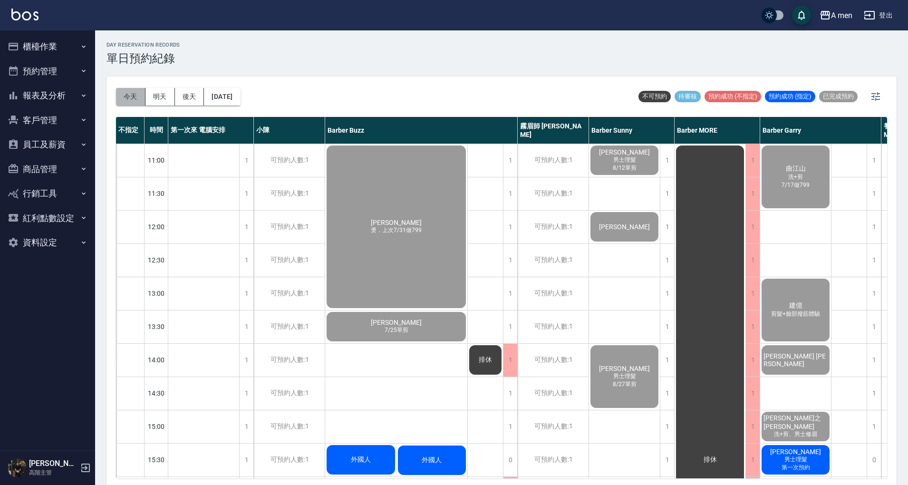 The width and height of the screenshot is (908, 485). Describe the element at coordinates (431, 460) in the screenshot. I see `span: 外國人` at that location.